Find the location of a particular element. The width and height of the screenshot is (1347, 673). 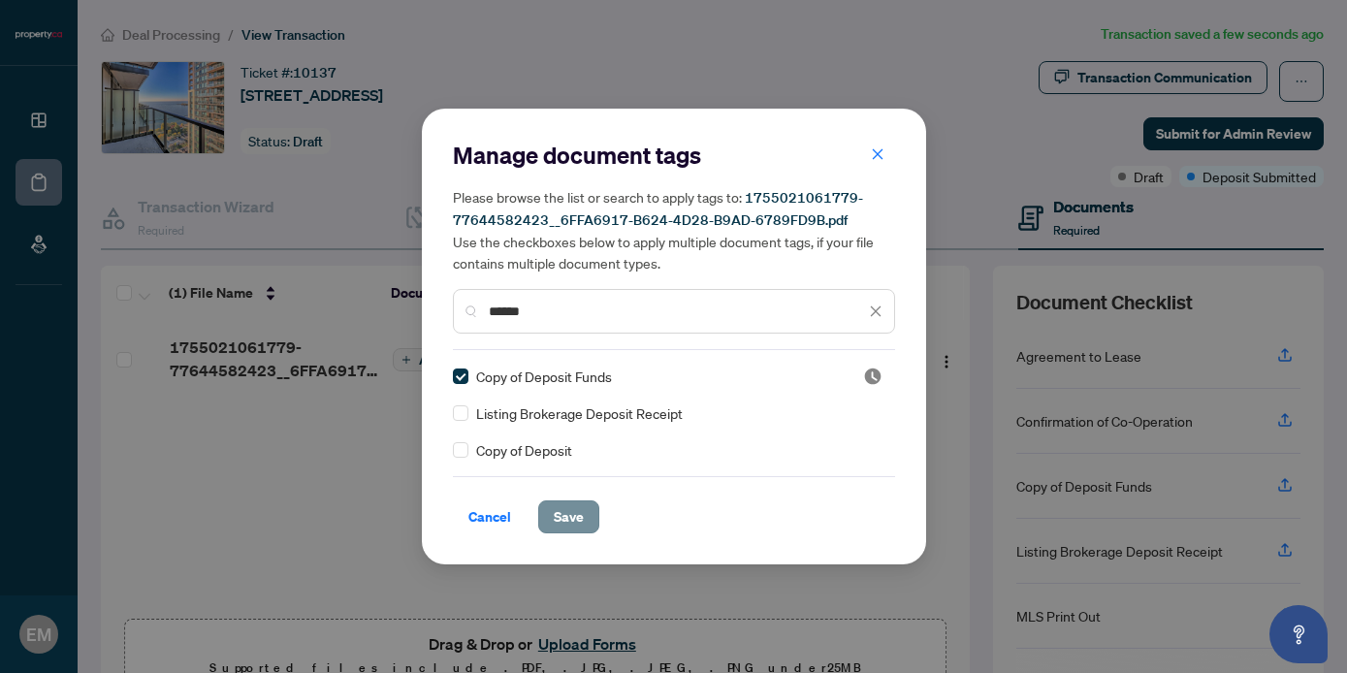

button: Open asap is located at coordinates (1299, 634).